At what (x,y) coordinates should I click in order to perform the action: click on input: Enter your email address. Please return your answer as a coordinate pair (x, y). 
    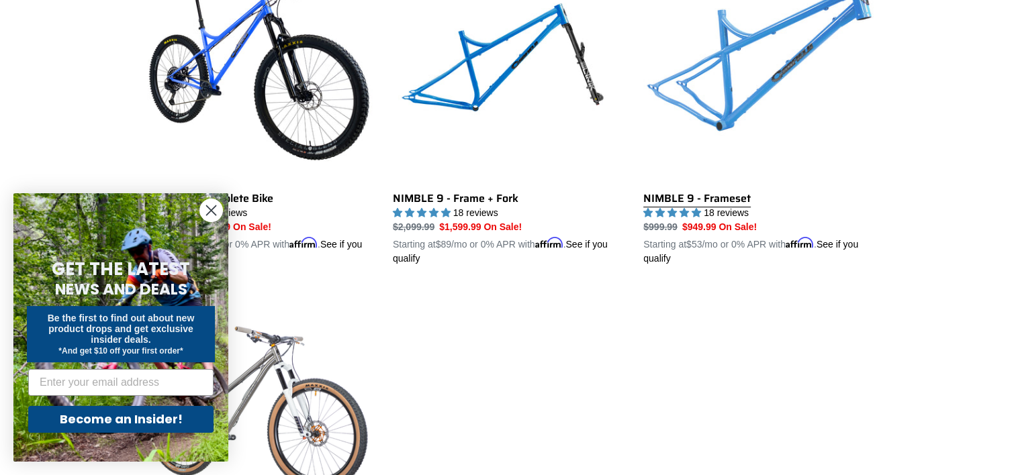
    Looking at the image, I should click on (121, 383).